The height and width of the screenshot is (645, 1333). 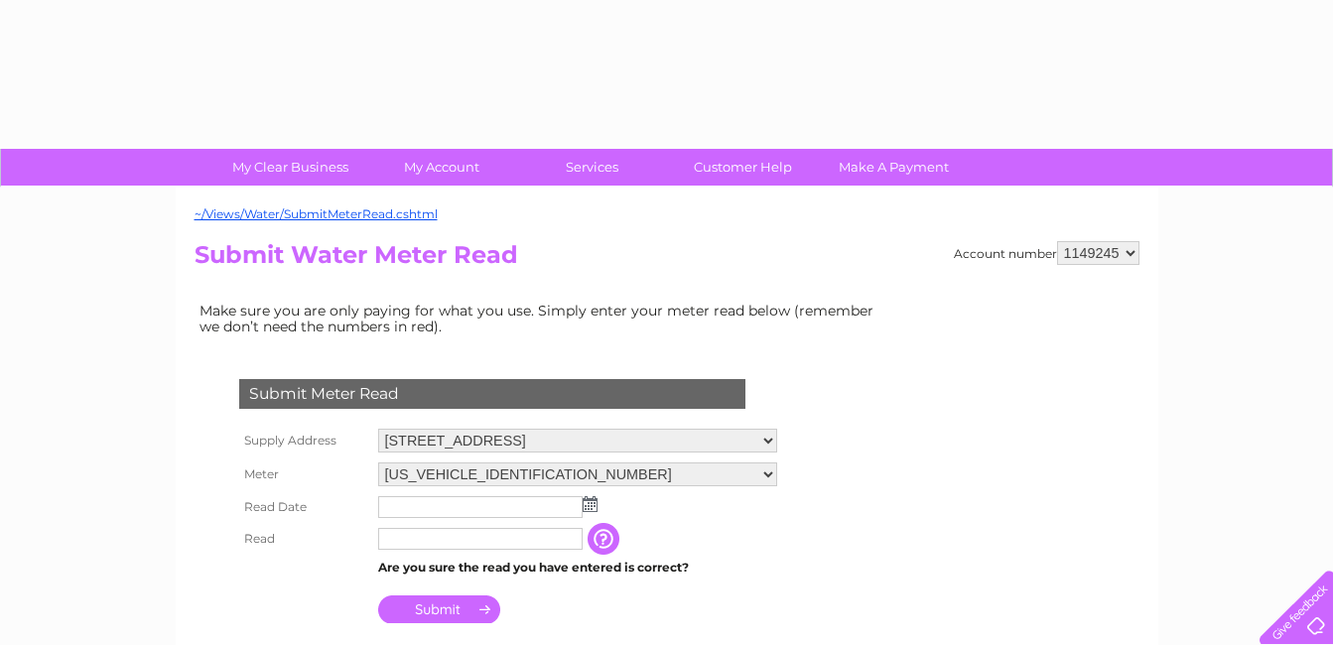 I want to click on a: My Clear Business, so click(x=290, y=167).